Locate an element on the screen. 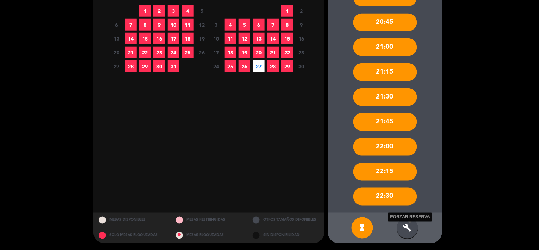  div: 20:45 is located at coordinates (385, 22).